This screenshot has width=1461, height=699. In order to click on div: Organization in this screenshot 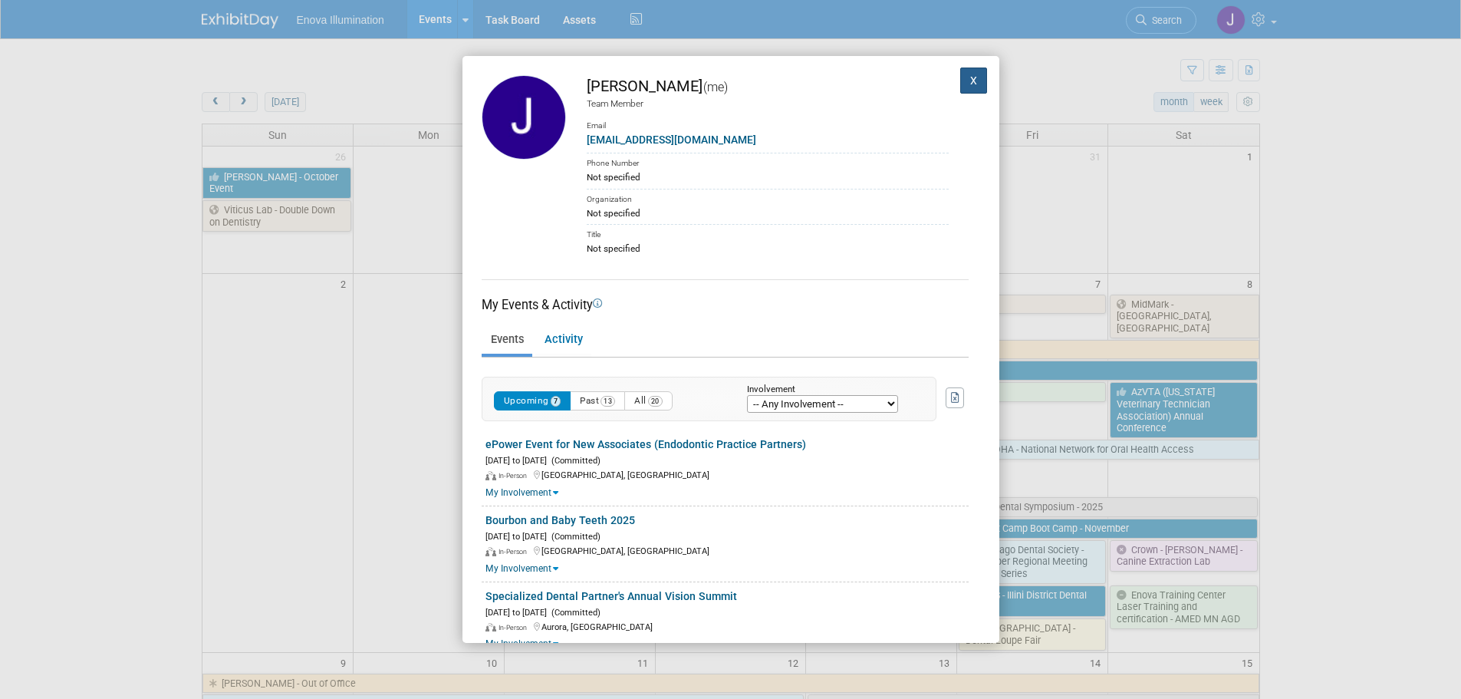, I will do `click(768, 197)`.